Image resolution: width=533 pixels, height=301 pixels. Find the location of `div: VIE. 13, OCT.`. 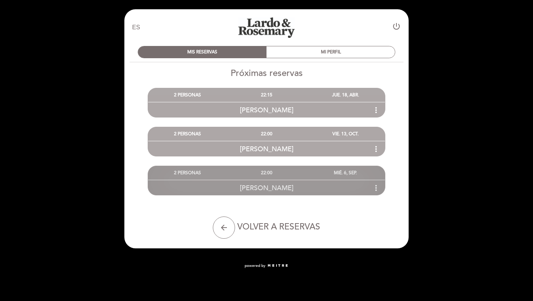

div: VIE. 13, OCT. is located at coordinates (345, 134).